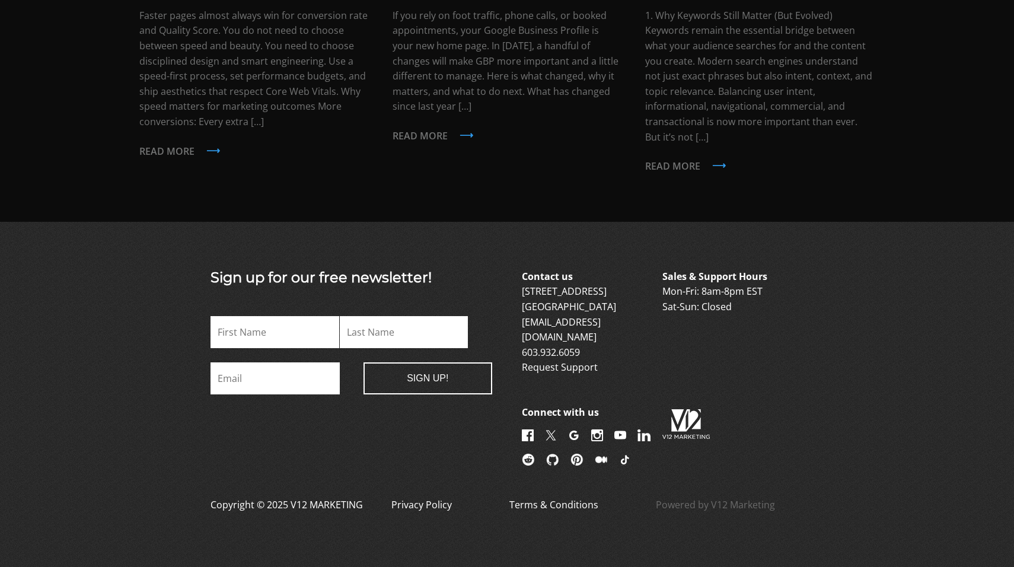 Image resolution: width=1014 pixels, height=567 pixels. What do you see at coordinates (254, 69) in the screenshot?
I see `p: Faster pages almost always win for conversion rate and Quality Score. You do not need to choose b...` at bounding box center [254, 69].